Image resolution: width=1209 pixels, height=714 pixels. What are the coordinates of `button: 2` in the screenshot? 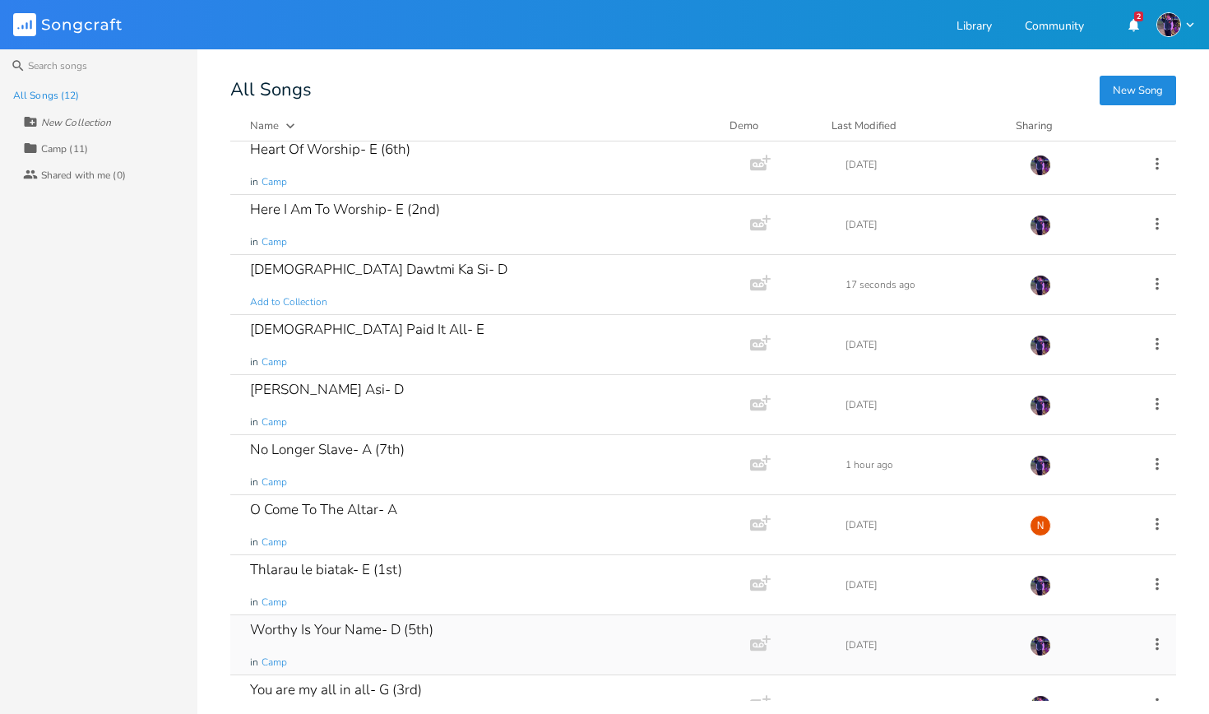 It's located at (1134, 25).